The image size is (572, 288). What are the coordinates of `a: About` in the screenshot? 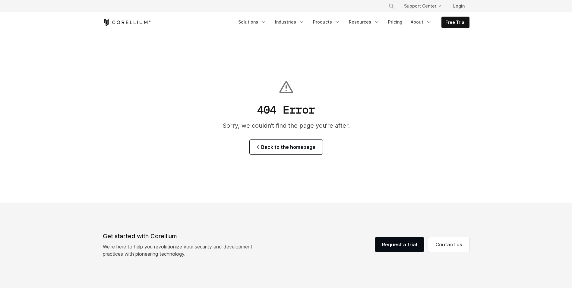 It's located at (421, 22).